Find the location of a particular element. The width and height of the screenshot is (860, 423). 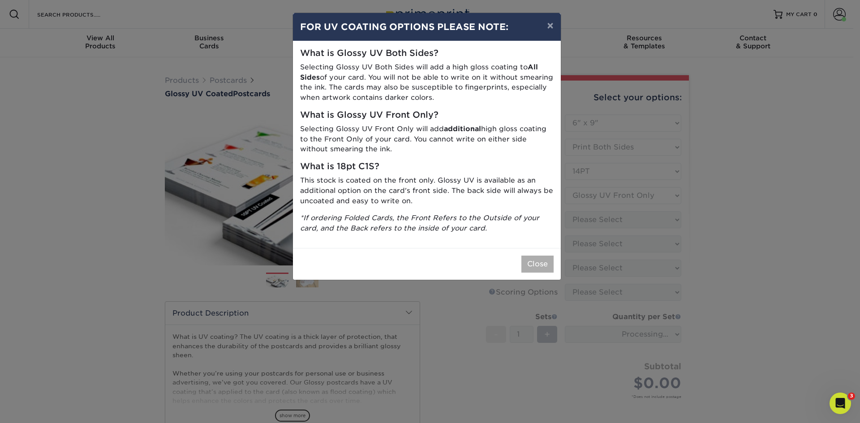

strong: All Sides is located at coordinates (419, 72).